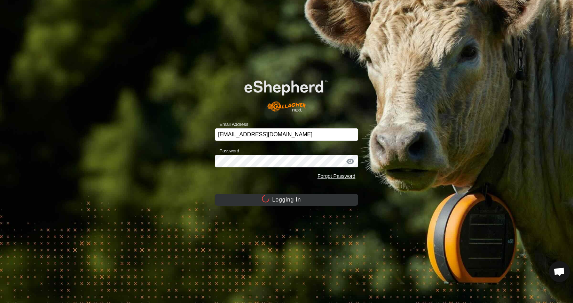  Describe the element at coordinates (560, 271) in the screenshot. I see `a: Open chat` at that location.